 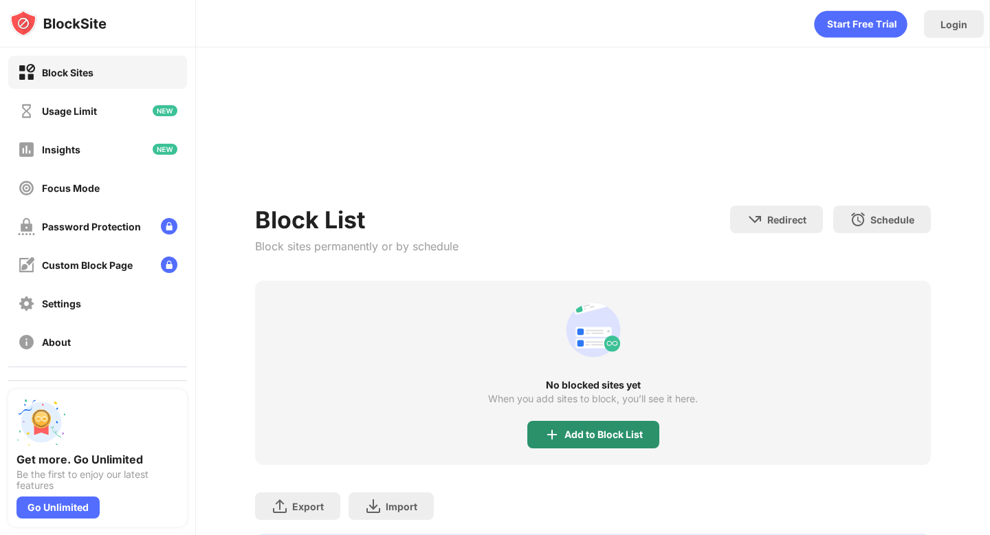 I want to click on img: time-usage-off.svg, so click(x=26, y=111).